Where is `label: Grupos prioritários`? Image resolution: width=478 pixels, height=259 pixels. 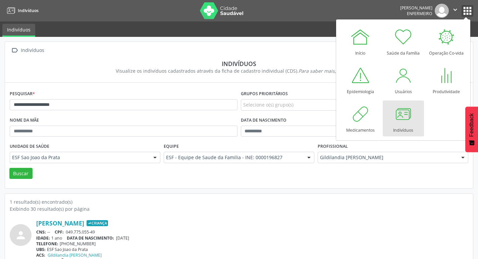
label: Grupos prioritários is located at coordinates (264, 94).